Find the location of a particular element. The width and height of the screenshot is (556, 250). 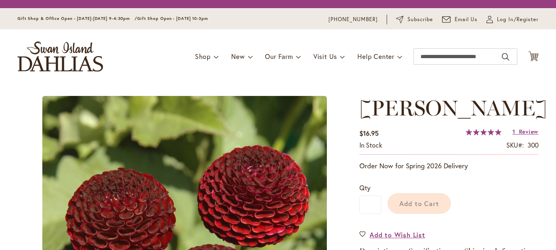

span: Qty is located at coordinates (365, 188).